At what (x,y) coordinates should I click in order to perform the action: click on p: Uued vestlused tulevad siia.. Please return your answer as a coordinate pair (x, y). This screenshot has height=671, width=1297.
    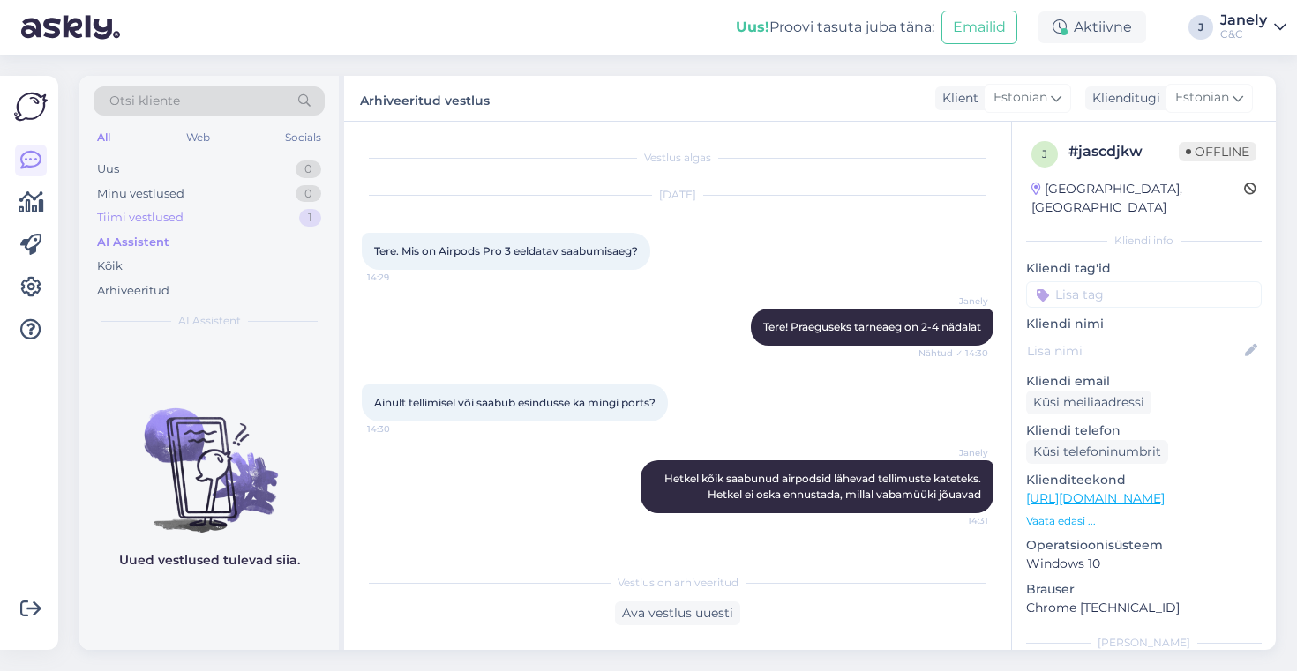
    Looking at the image, I should click on (209, 560).